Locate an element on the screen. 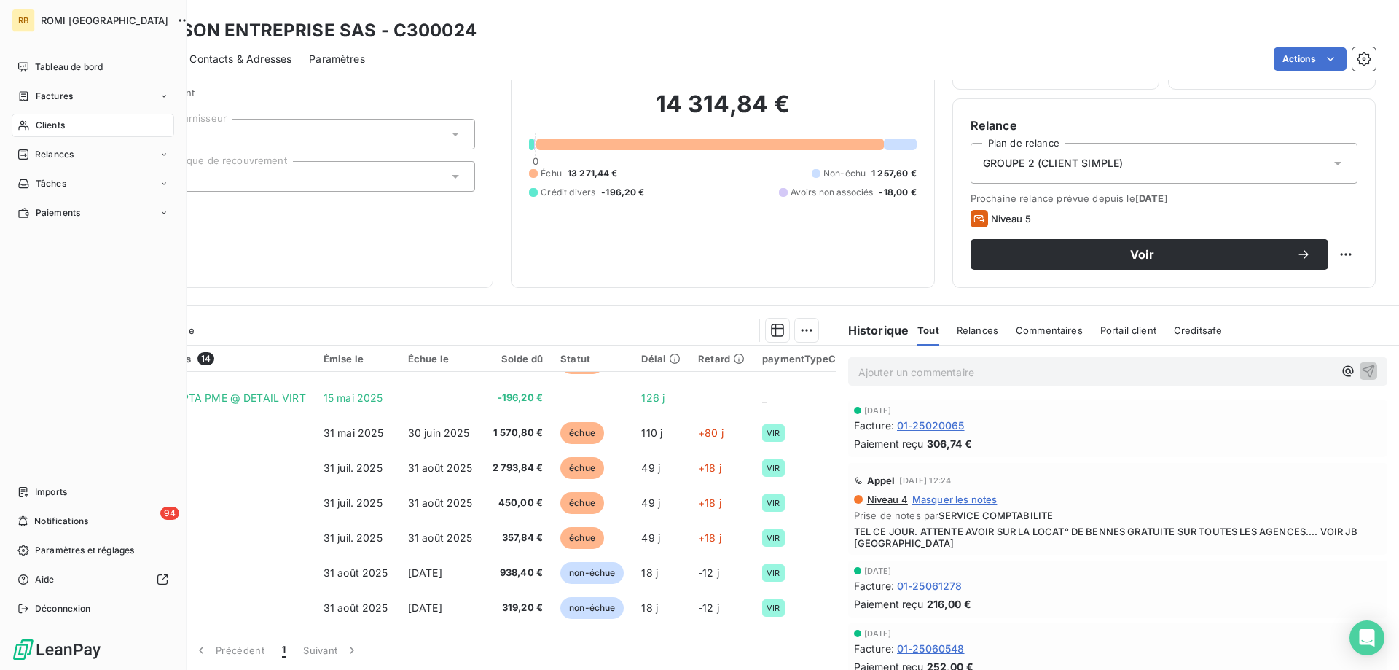 The width and height of the screenshot is (1399, 670). span: Échu is located at coordinates (551, 173).